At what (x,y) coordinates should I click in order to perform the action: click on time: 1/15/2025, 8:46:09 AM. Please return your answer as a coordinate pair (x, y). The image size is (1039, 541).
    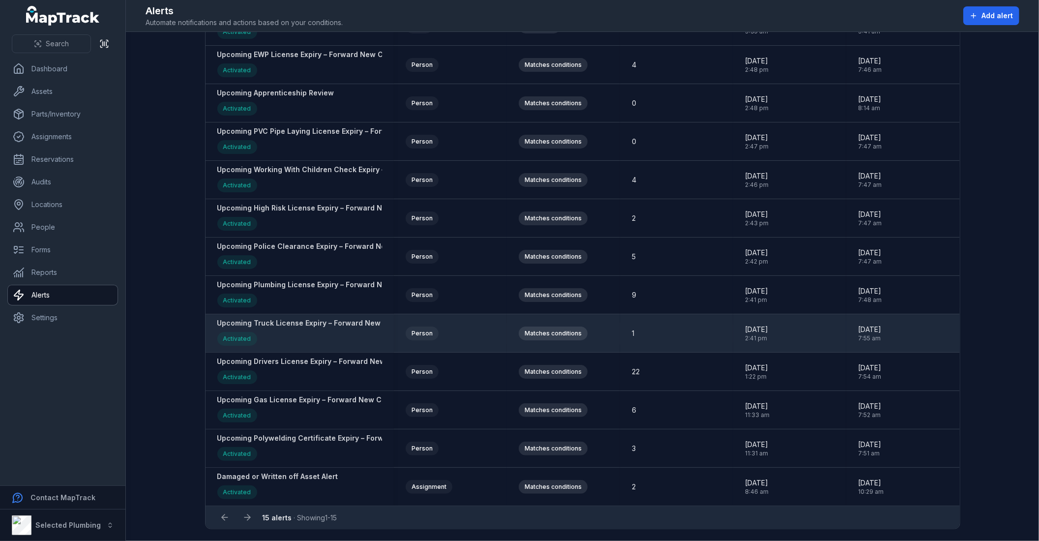
    Looking at the image, I should click on (757, 487).